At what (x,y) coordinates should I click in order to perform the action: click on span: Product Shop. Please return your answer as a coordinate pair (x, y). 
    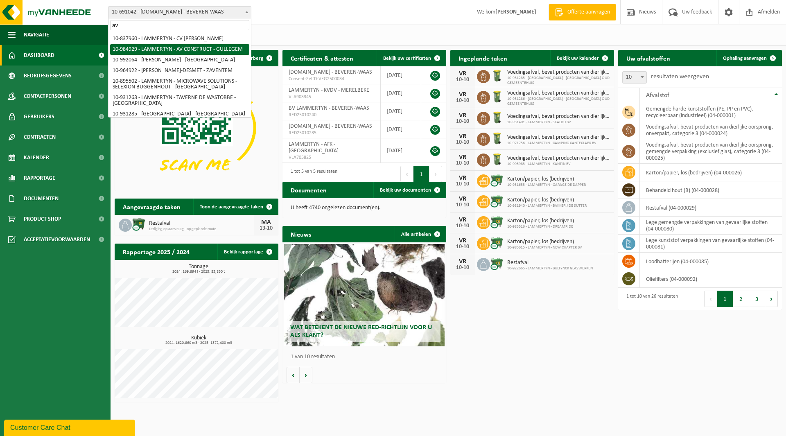
    Looking at the image, I should click on (42, 219).